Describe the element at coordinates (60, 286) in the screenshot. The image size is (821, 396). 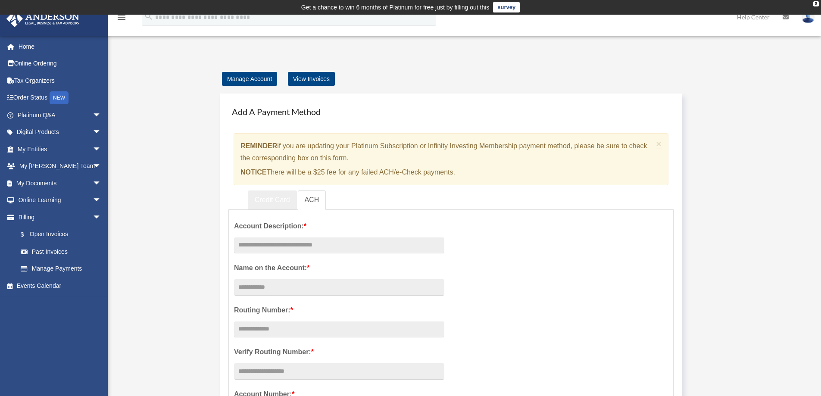
I see `a: Events Calendar` at that location.